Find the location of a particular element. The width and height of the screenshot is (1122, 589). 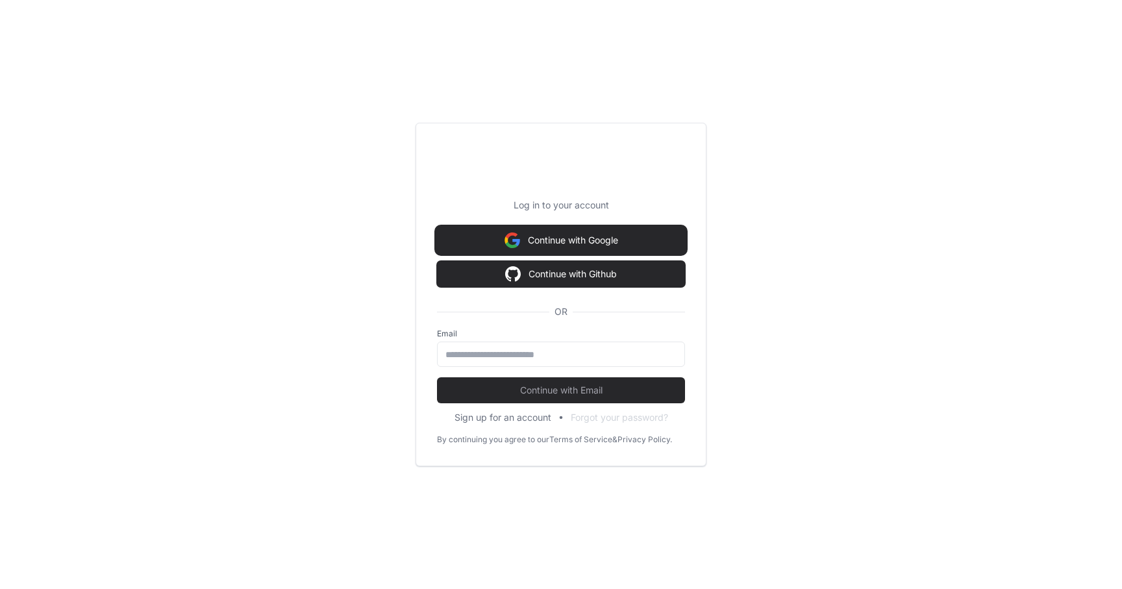

span: OR is located at coordinates (561, 312).